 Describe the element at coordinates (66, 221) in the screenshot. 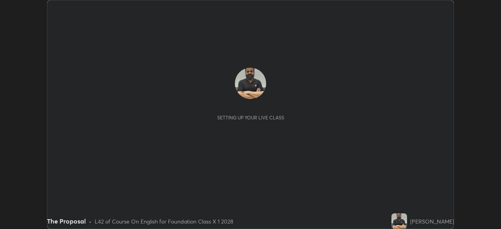

I see `div: The Proposal` at that location.